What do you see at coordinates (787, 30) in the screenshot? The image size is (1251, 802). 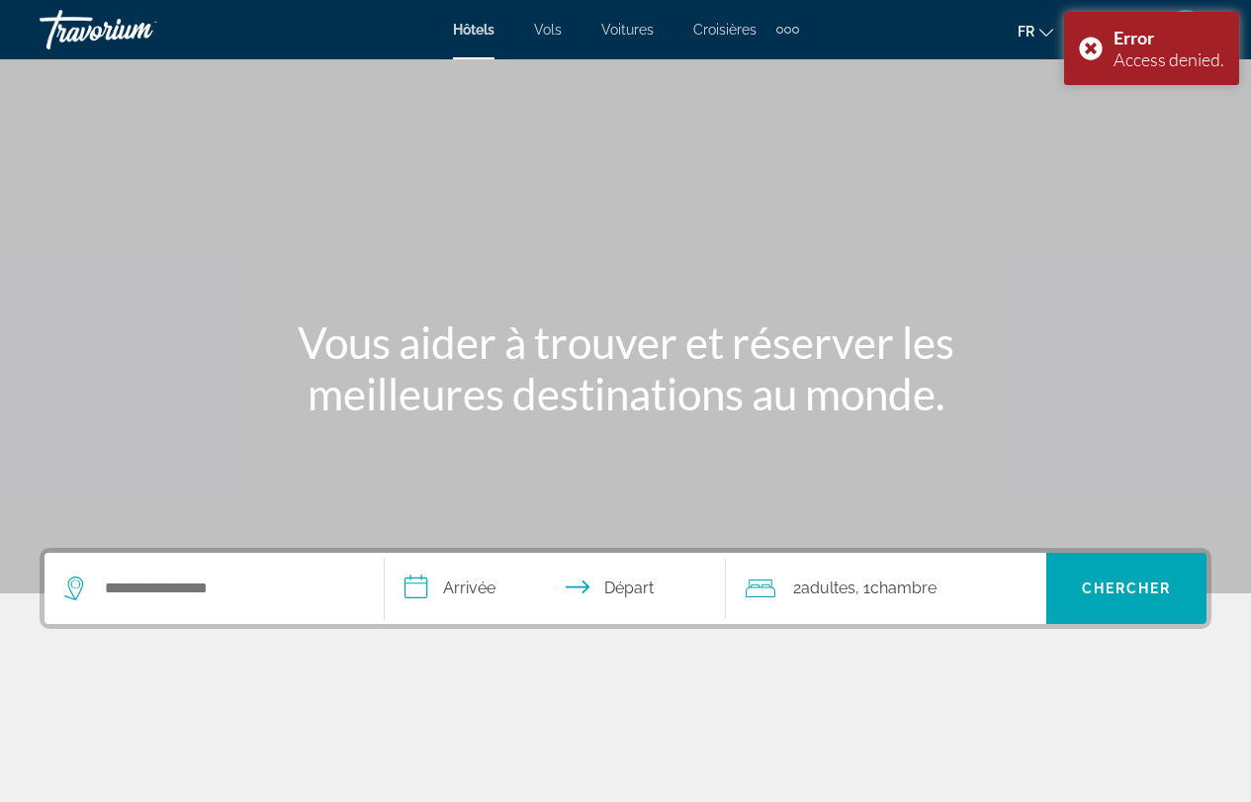 I see `button: Extra navigation items` at bounding box center [787, 30].